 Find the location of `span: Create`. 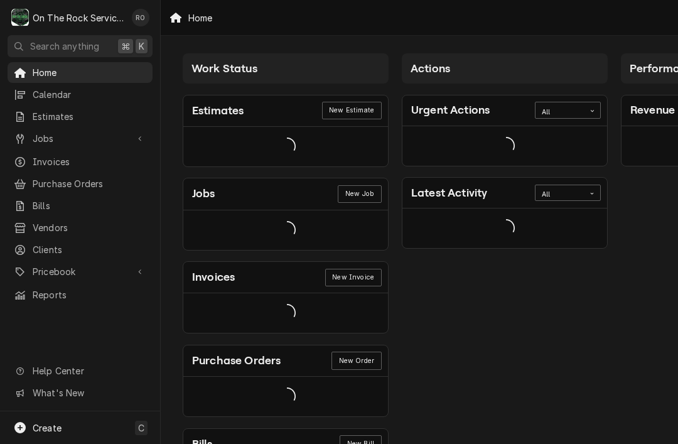

span: Create is located at coordinates (47, 427).